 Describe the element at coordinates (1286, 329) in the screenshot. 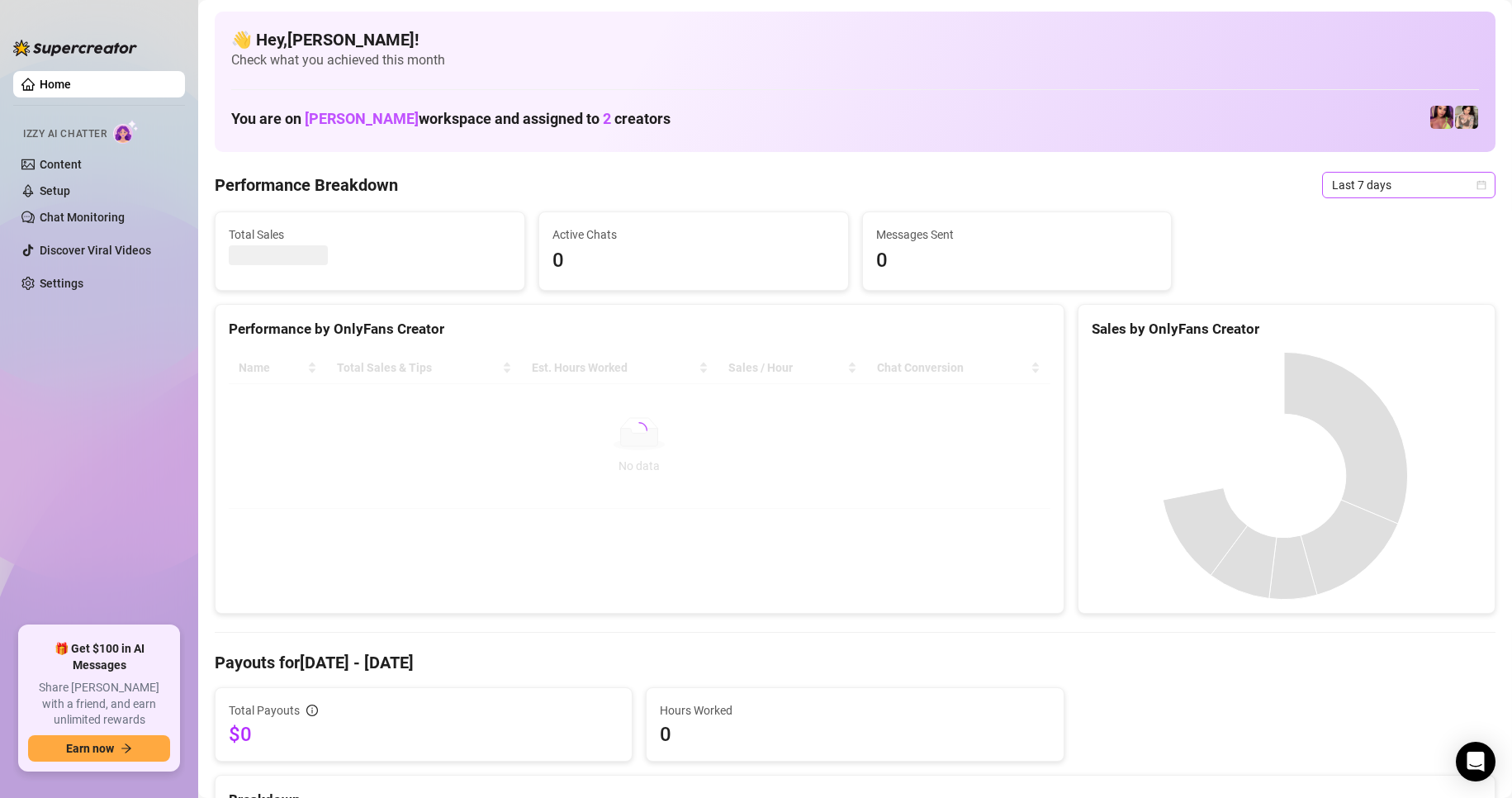

I see `div: Sales by OnlyFans Creator` at that location.